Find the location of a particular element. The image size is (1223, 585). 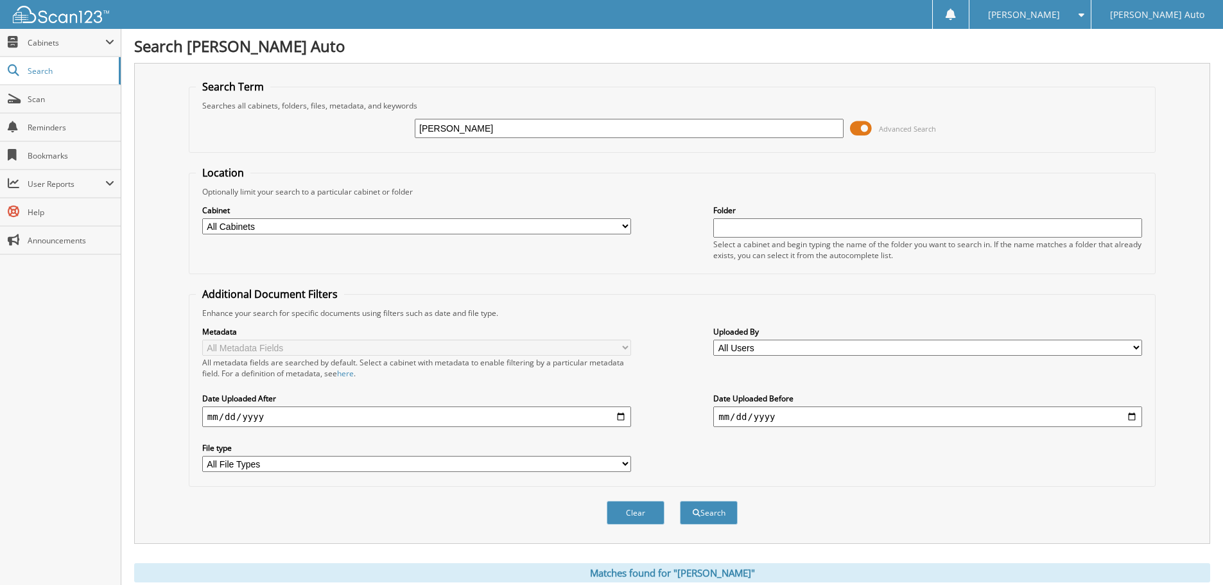

input: end is located at coordinates (928, 417).